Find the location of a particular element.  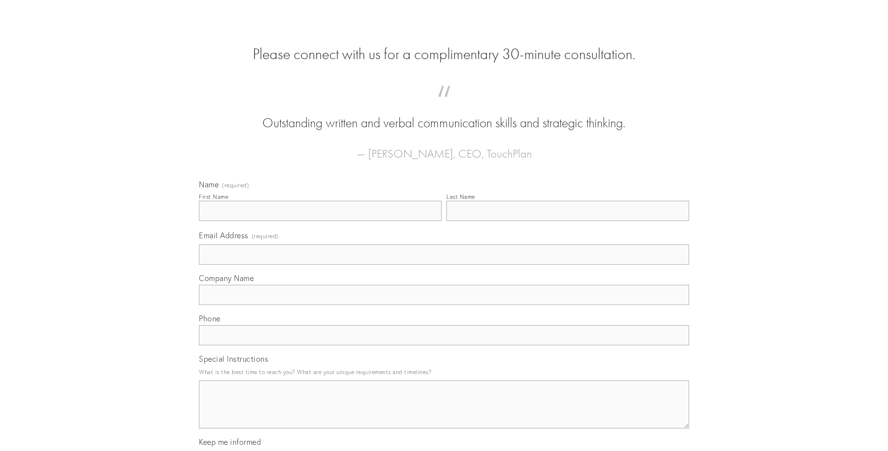

span: Name is located at coordinates (209, 185).